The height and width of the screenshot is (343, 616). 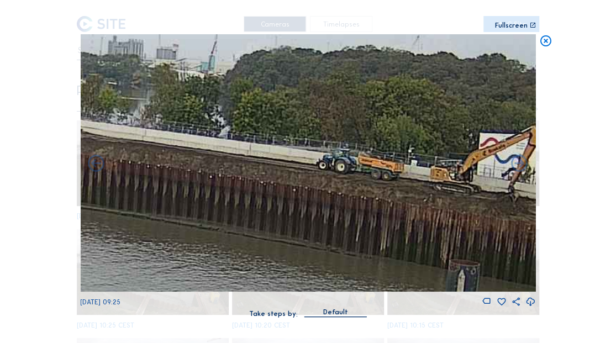 I want to click on i: Back, so click(x=519, y=164).